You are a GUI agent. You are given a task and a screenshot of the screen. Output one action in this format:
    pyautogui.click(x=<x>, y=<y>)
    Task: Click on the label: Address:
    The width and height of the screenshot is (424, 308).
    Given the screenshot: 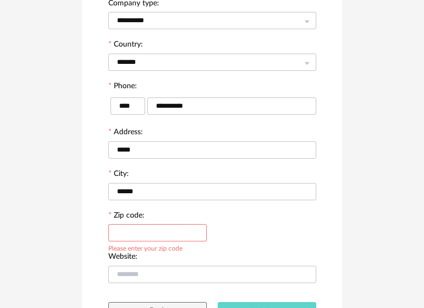 What is the action you would take?
    pyautogui.click(x=126, y=133)
    